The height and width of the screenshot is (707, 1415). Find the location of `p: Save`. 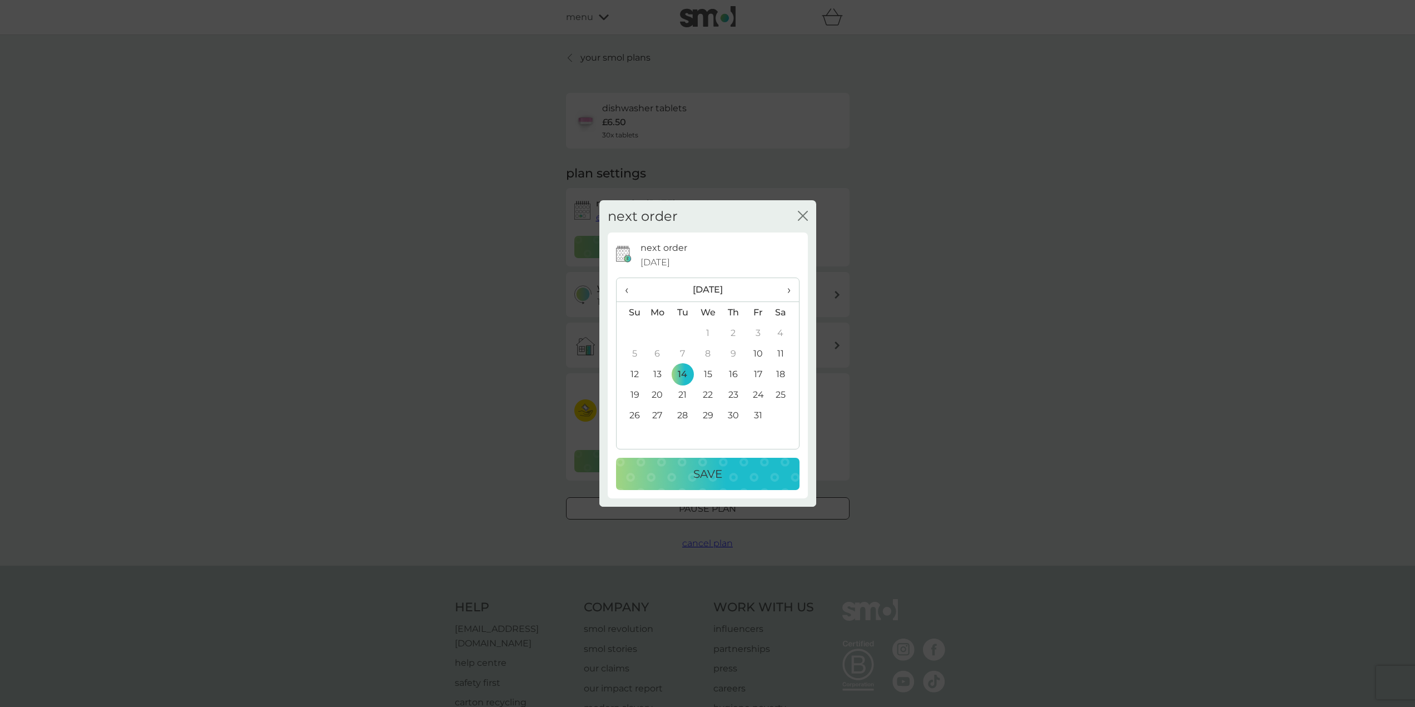

p: Save is located at coordinates (708, 474).